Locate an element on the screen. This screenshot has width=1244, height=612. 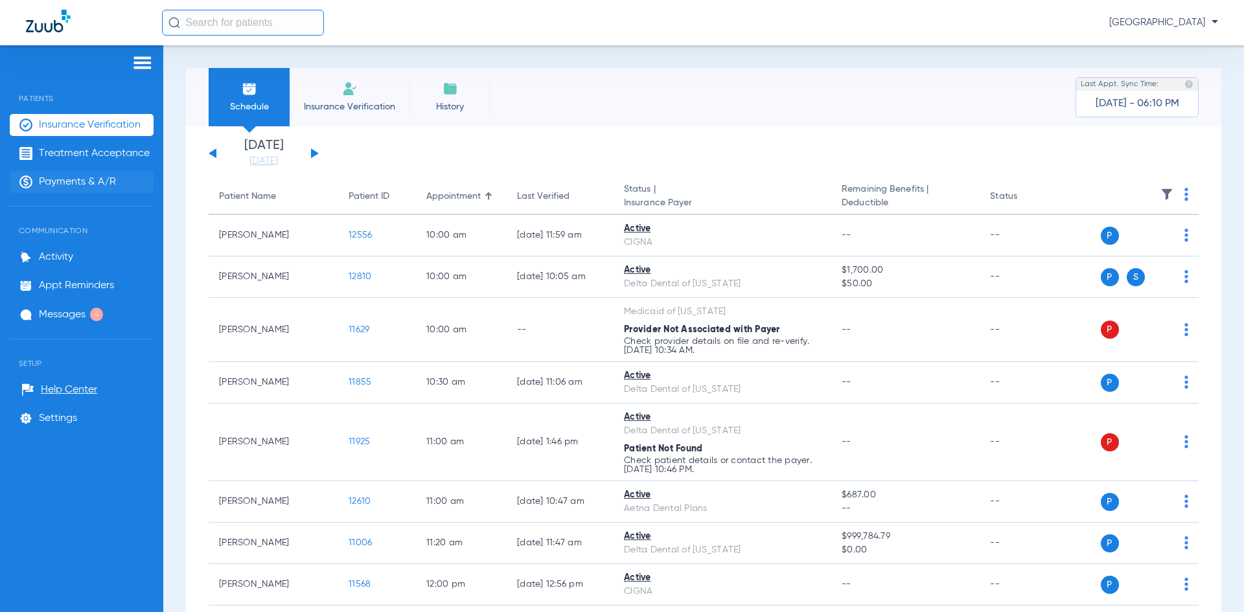
img: Manual Insurance Verification is located at coordinates (350, 89).